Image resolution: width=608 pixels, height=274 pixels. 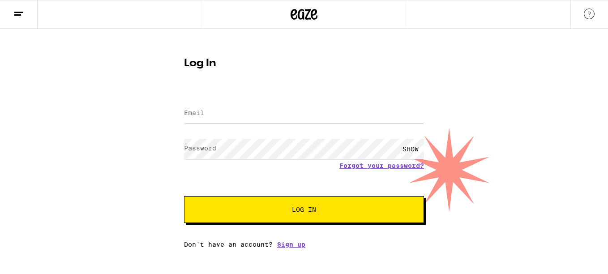 I want to click on div: SHOW, so click(x=410, y=149).